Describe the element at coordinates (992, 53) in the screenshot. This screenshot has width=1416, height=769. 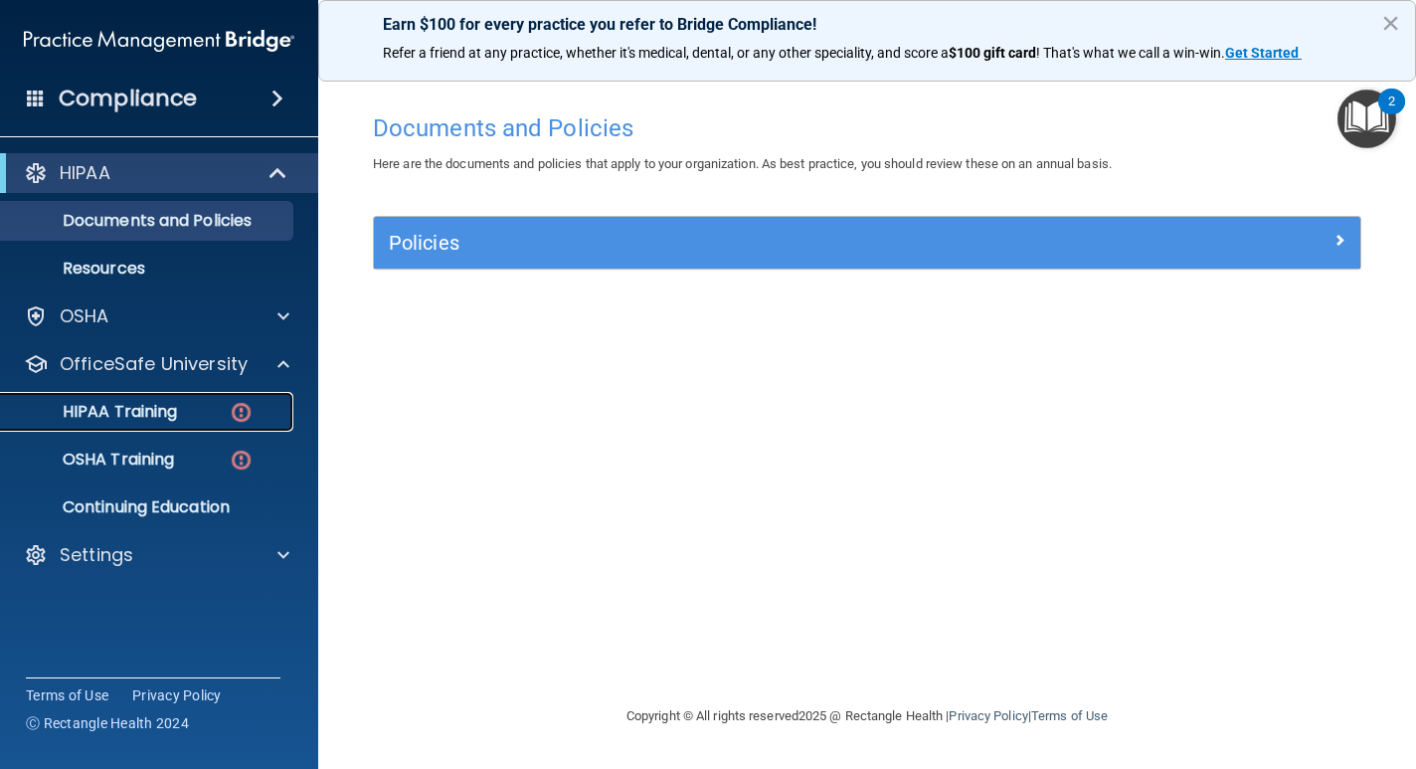
I see `strong: $100 gift card` at that location.